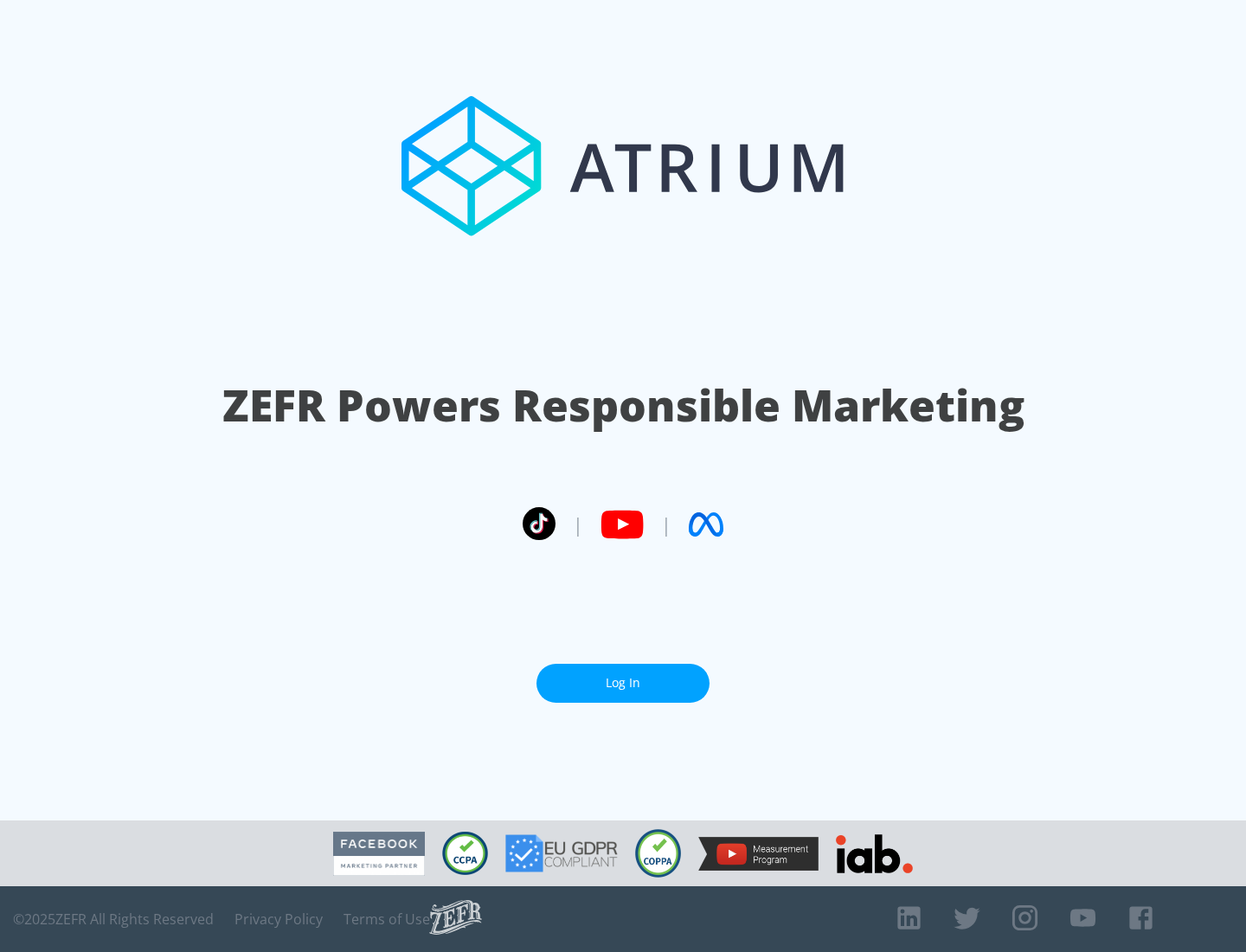 Image resolution: width=1246 pixels, height=952 pixels. What do you see at coordinates (379, 853) in the screenshot?
I see `img: Facebook Marketing Partner` at bounding box center [379, 853].